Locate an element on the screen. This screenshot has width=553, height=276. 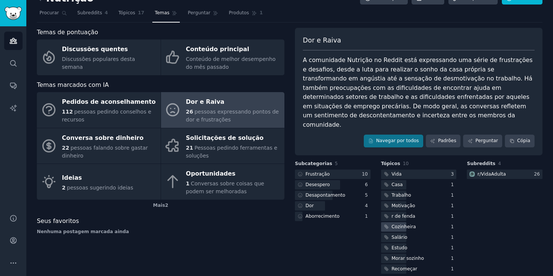
font: Solicitações de solução is located at coordinates (225, 138).